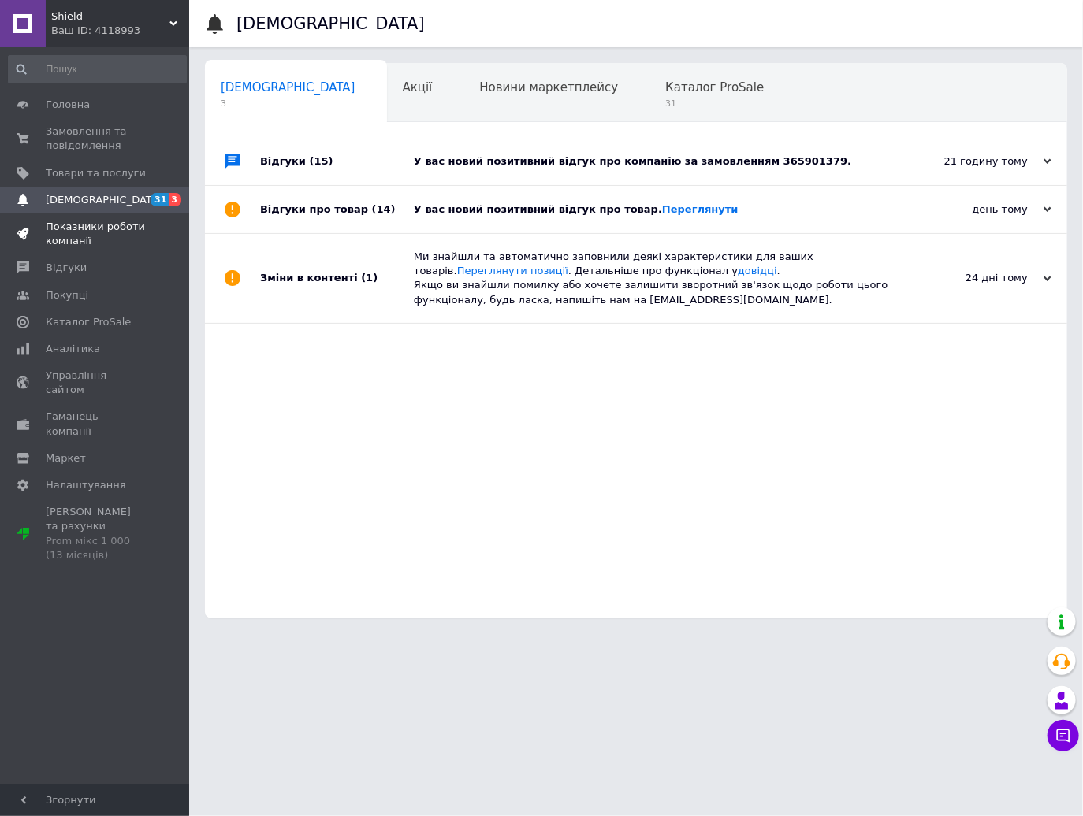 This screenshot has width=1083, height=816. Describe the element at coordinates (95, 548) in the screenshot. I see `div: Prom мікс 1 000 (13 місяців)` at that location.